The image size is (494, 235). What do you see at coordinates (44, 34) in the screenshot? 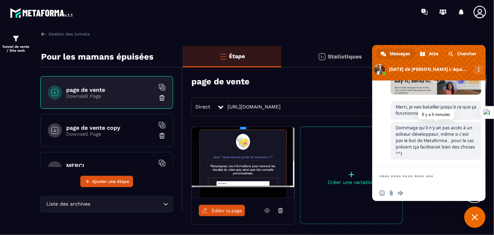
I see `img: arrow` at bounding box center [44, 34].